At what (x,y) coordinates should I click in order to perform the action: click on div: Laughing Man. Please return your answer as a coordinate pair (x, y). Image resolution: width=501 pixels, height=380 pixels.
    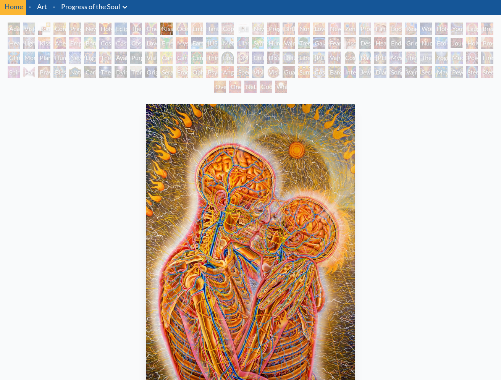
    Looking at the image, I should click on (472, 29).